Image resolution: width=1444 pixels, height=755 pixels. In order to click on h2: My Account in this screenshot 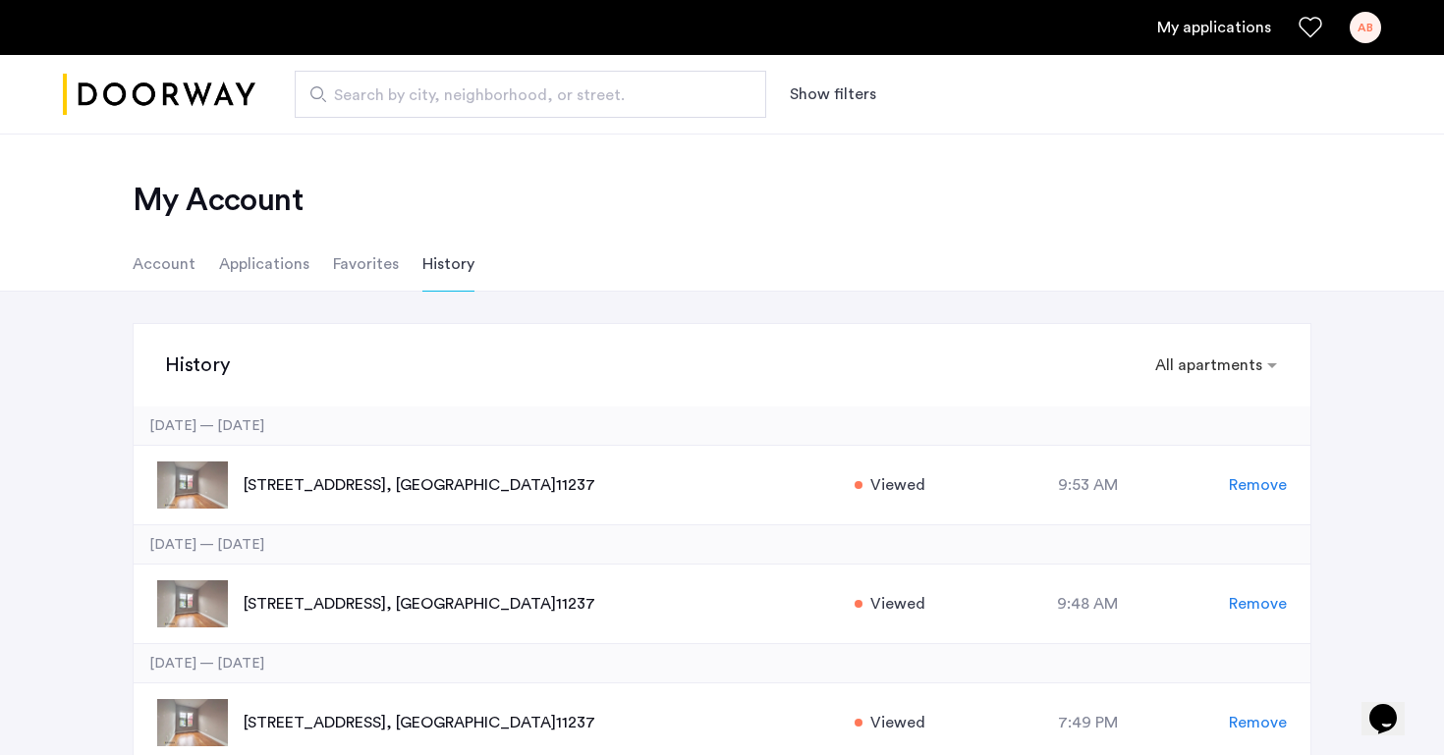, I will do `click(722, 200)`.